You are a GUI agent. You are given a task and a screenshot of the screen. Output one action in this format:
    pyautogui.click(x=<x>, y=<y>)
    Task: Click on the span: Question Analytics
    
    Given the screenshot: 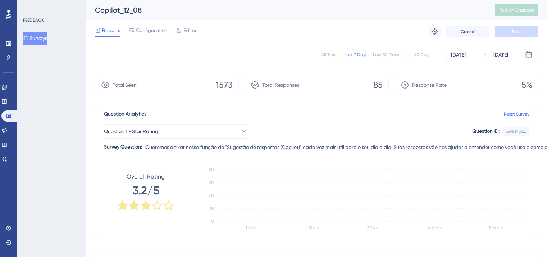 What is the action you would take?
    pyautogui.click(x=125, y=114)
    